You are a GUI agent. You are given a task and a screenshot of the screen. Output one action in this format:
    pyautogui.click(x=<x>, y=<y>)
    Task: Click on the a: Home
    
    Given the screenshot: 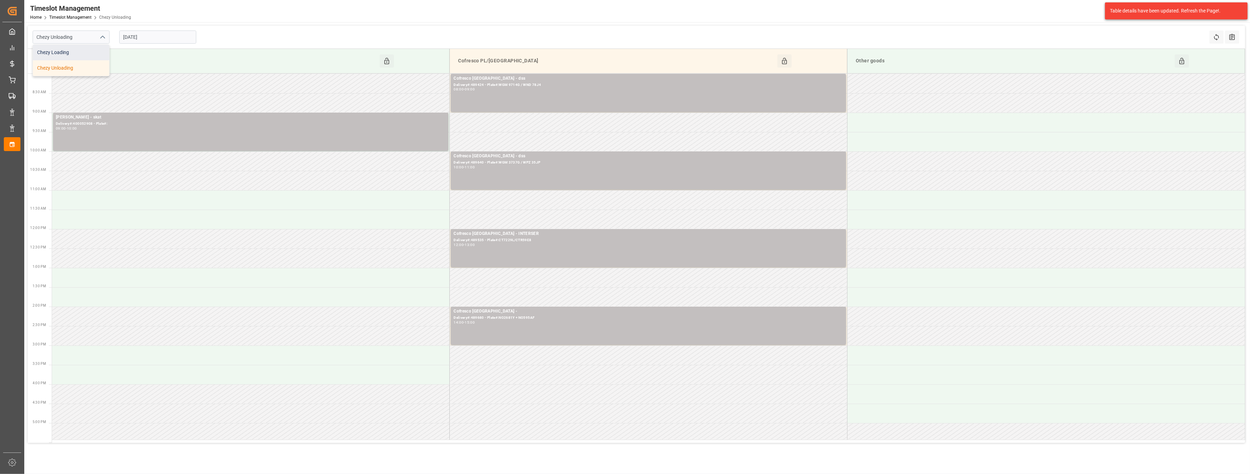 What is the action you would take?
    pyautogui.click(x=36, y=17)
    